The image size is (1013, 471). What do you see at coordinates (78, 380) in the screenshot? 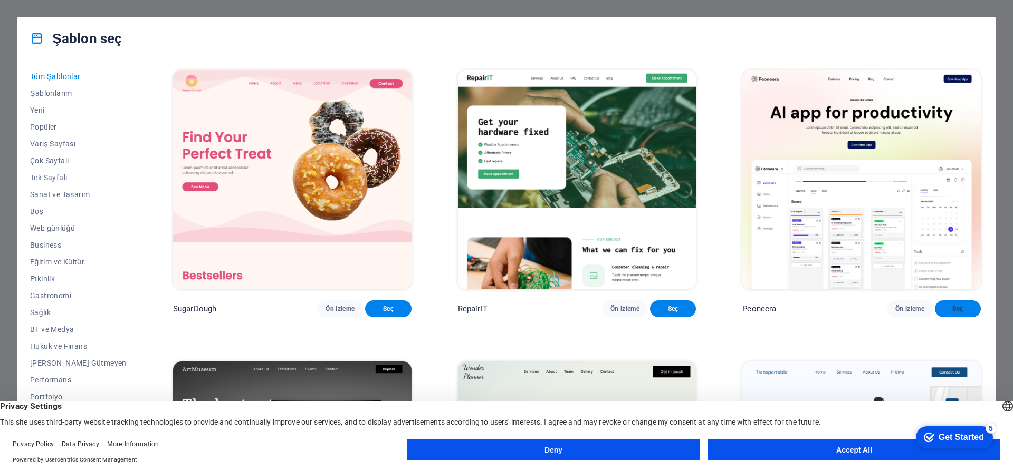
I see `span: Performans` at bounding box center [78, 380].